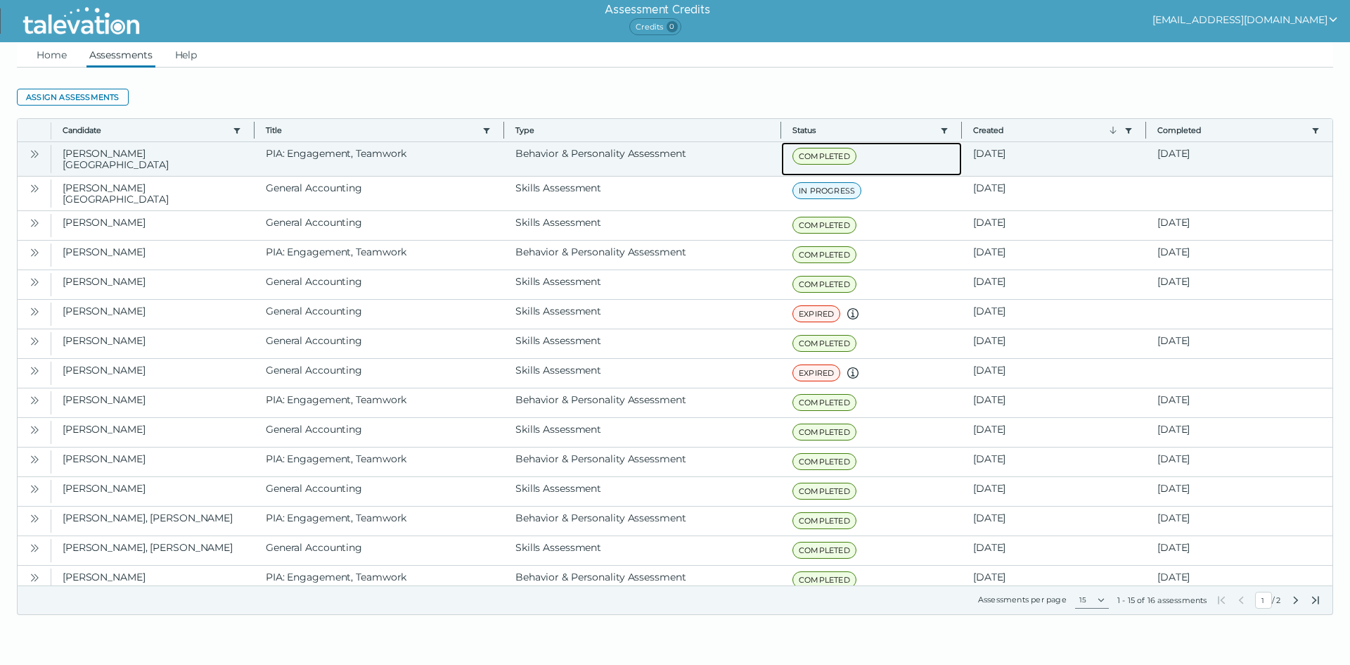 The height and width of the screenshot is (665, 1350). I want to click on img: Talevation_Logo_Transparent_white.png, so click(81, 21).